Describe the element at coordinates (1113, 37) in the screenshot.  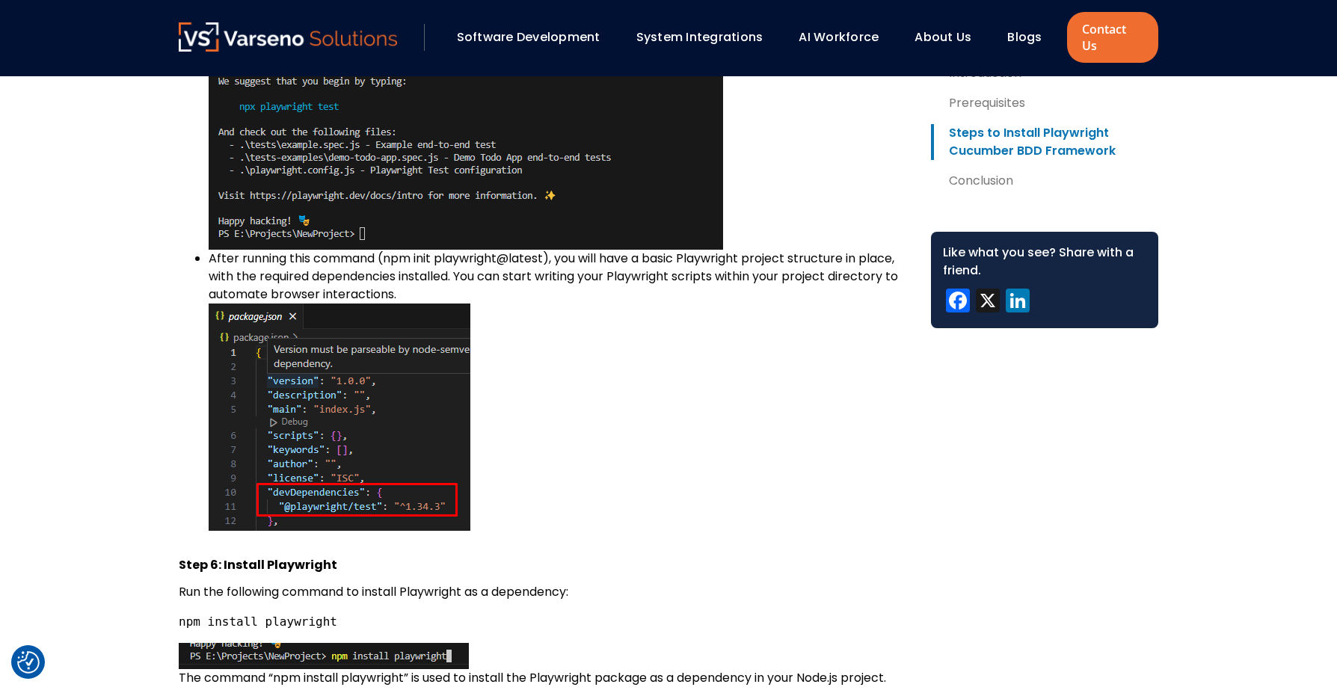
I see `a: Contact Us` at that location.